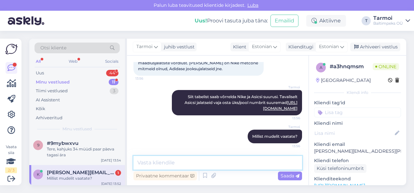 The image size is (414, 193). I want to click on div: Vaata siia, so click(11, 159).